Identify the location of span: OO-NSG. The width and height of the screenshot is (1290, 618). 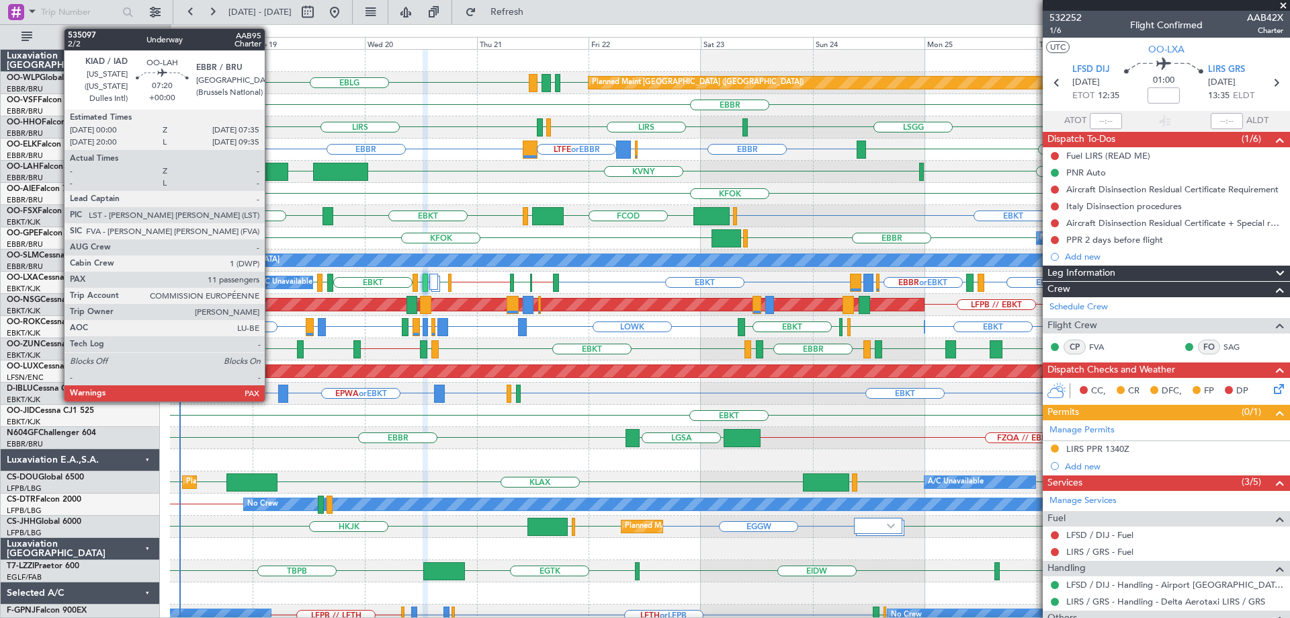
(24, 300).